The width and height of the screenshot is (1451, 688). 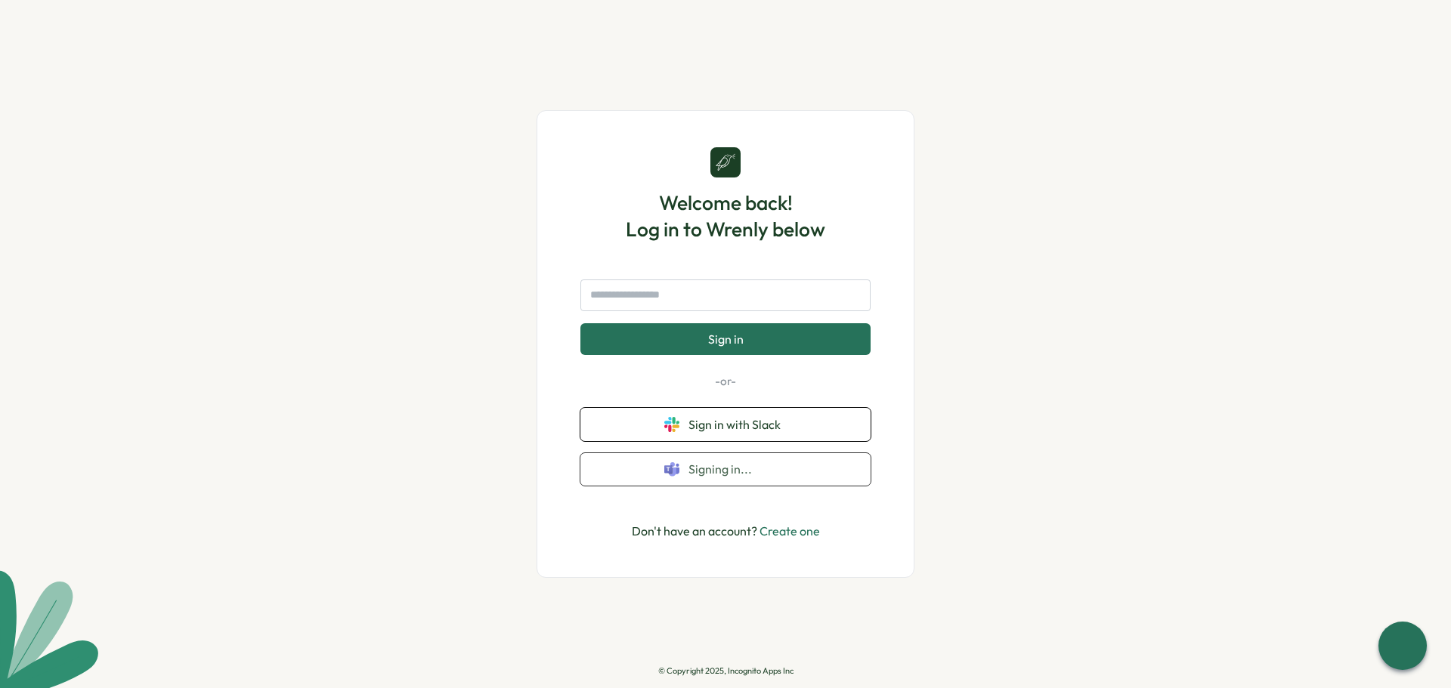 What do you see at coordinates (738, 425) in the screenshot?
I see `span: Sign in with Slack` at bounding box center [738, 425].